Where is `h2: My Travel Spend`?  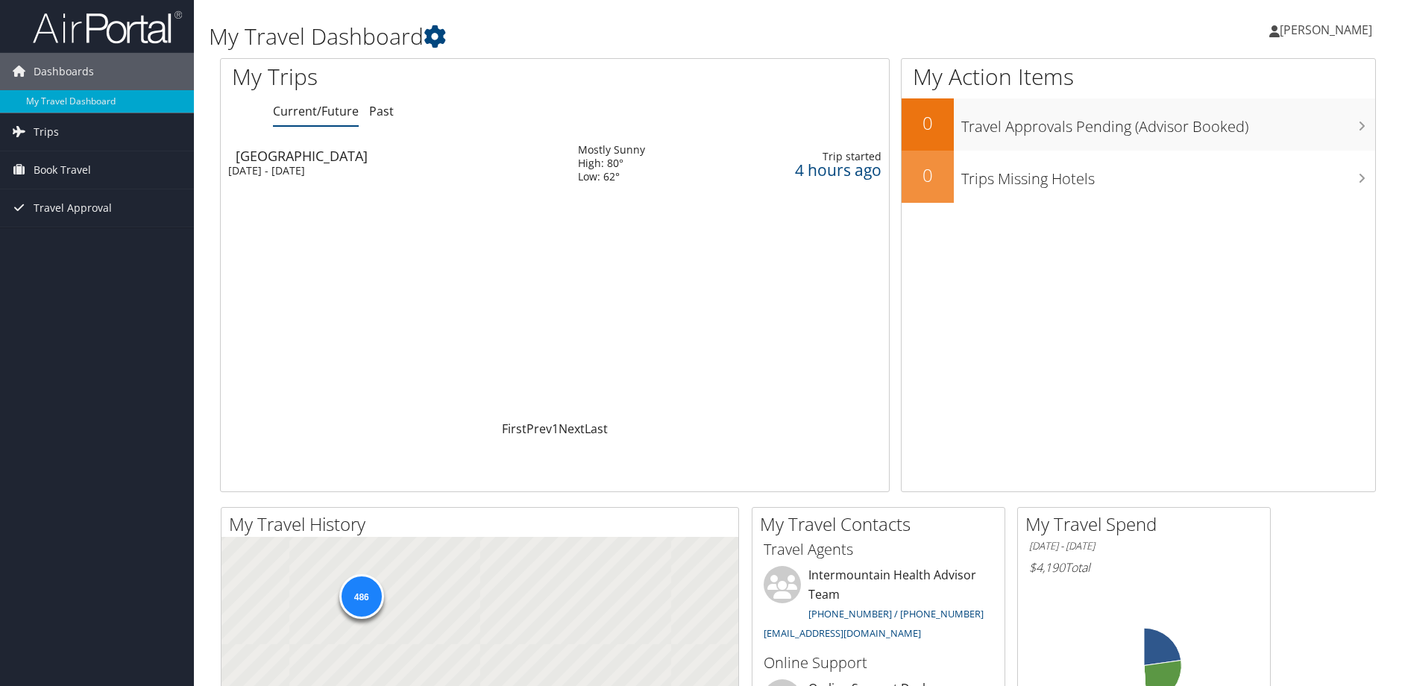
h2: My Travel Spend is located at coordinates (1148, 524).